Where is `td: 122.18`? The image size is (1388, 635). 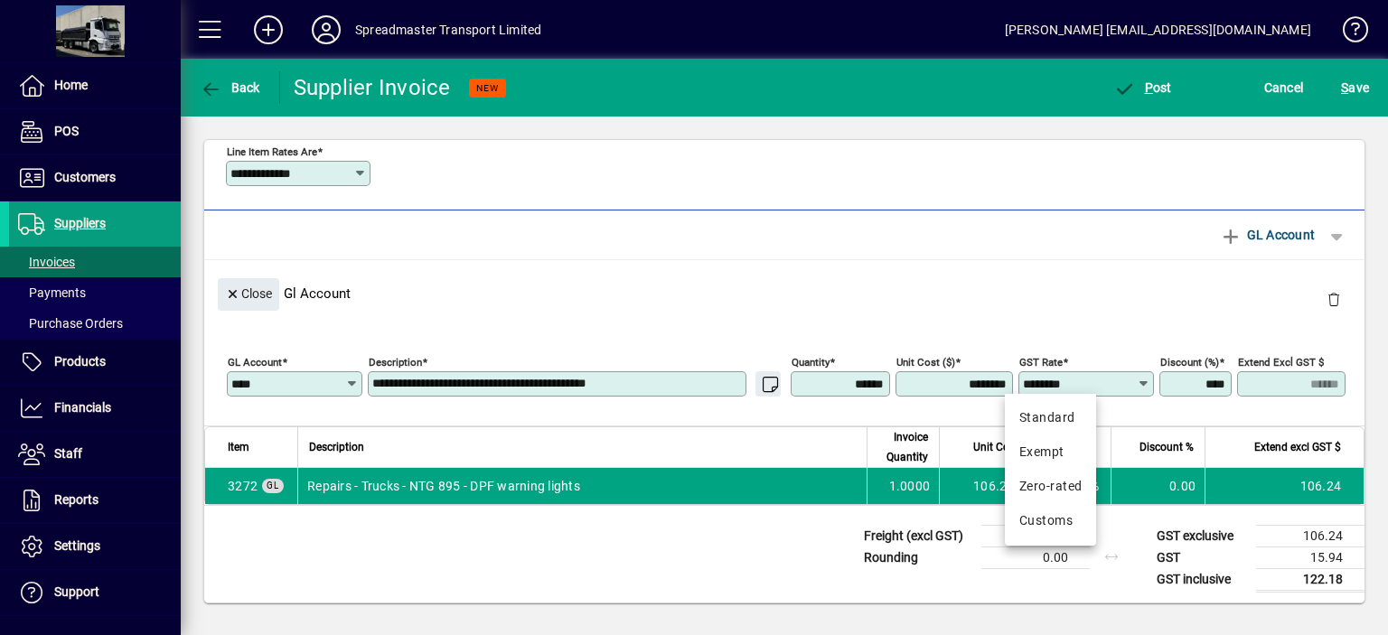
td: 122.18 is located at coordinates (1310, 579).